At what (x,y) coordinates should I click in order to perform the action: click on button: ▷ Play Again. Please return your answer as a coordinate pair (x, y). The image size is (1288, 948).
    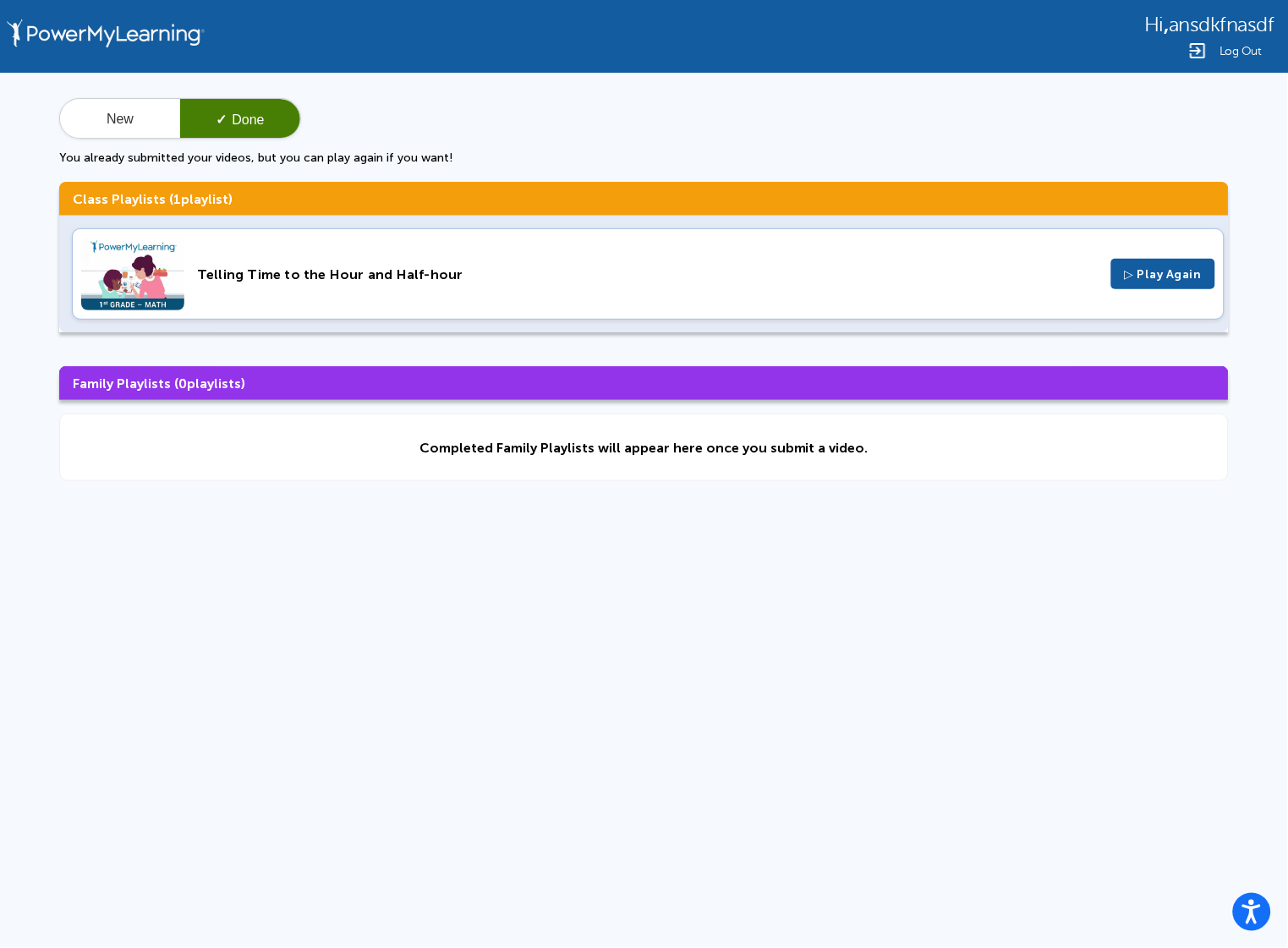
    Looking at the image, I should click on (1162, 274).